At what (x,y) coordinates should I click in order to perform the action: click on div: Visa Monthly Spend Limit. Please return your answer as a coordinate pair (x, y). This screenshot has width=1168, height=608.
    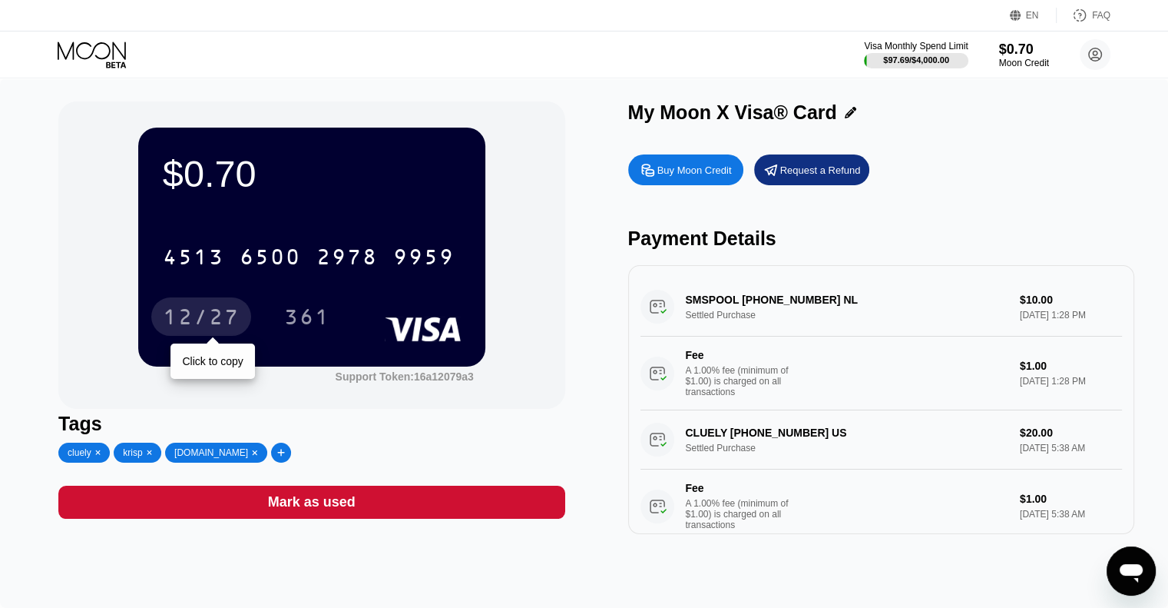
    Looking at the image, I should click on (915, 46).